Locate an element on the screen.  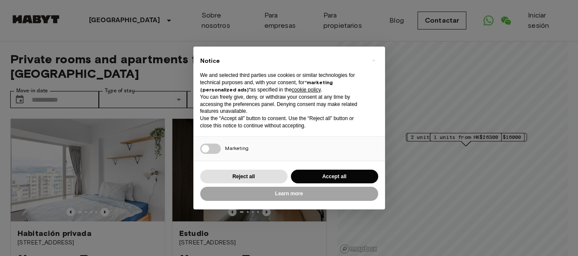
h2: Notice is located at coordinates (282, 61).